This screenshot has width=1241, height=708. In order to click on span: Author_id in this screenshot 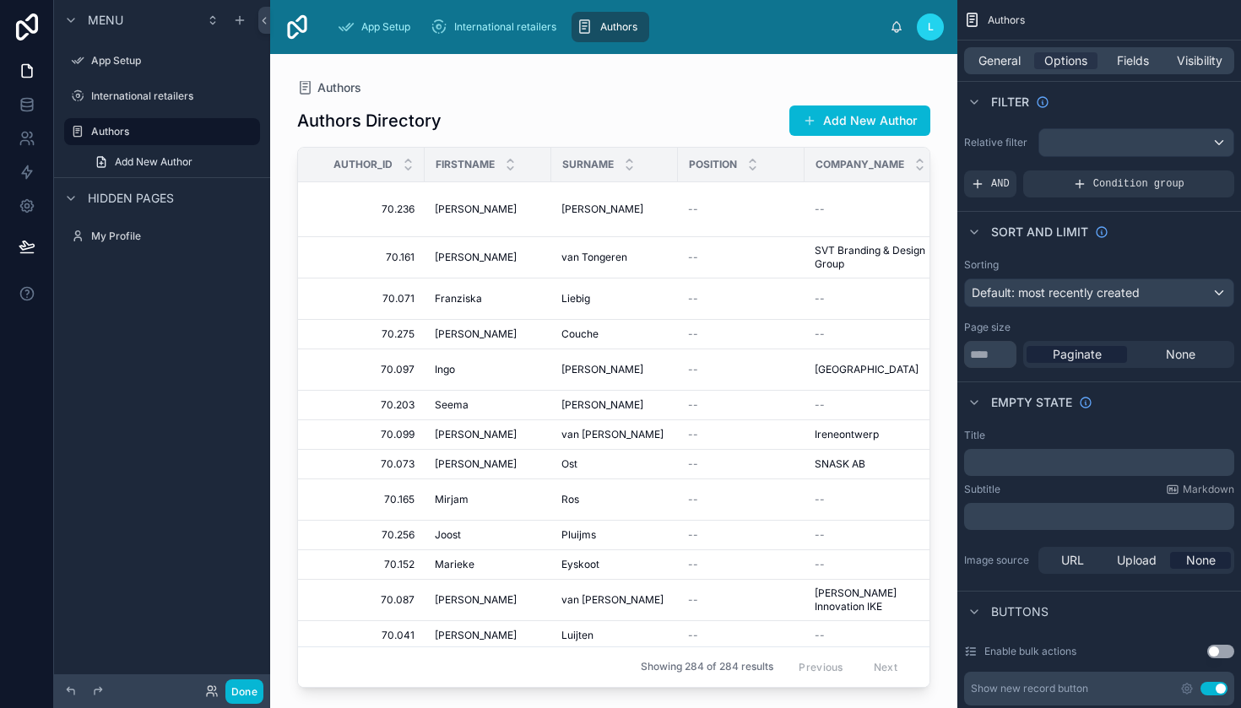, I will do `click(363, 165)`.